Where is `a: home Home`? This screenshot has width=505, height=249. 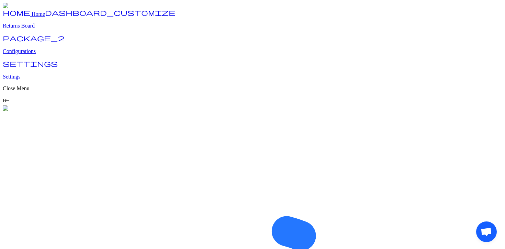 a: home Home is located at coordinates (24, 14).